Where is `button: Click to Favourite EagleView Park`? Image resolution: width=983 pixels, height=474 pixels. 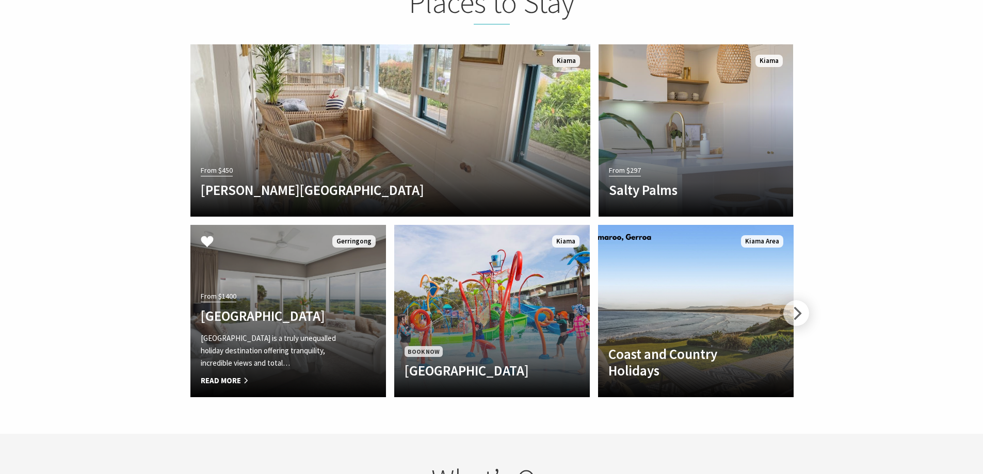
button: Click to Favourite EagleView Park is located at coordinates (207, 242).